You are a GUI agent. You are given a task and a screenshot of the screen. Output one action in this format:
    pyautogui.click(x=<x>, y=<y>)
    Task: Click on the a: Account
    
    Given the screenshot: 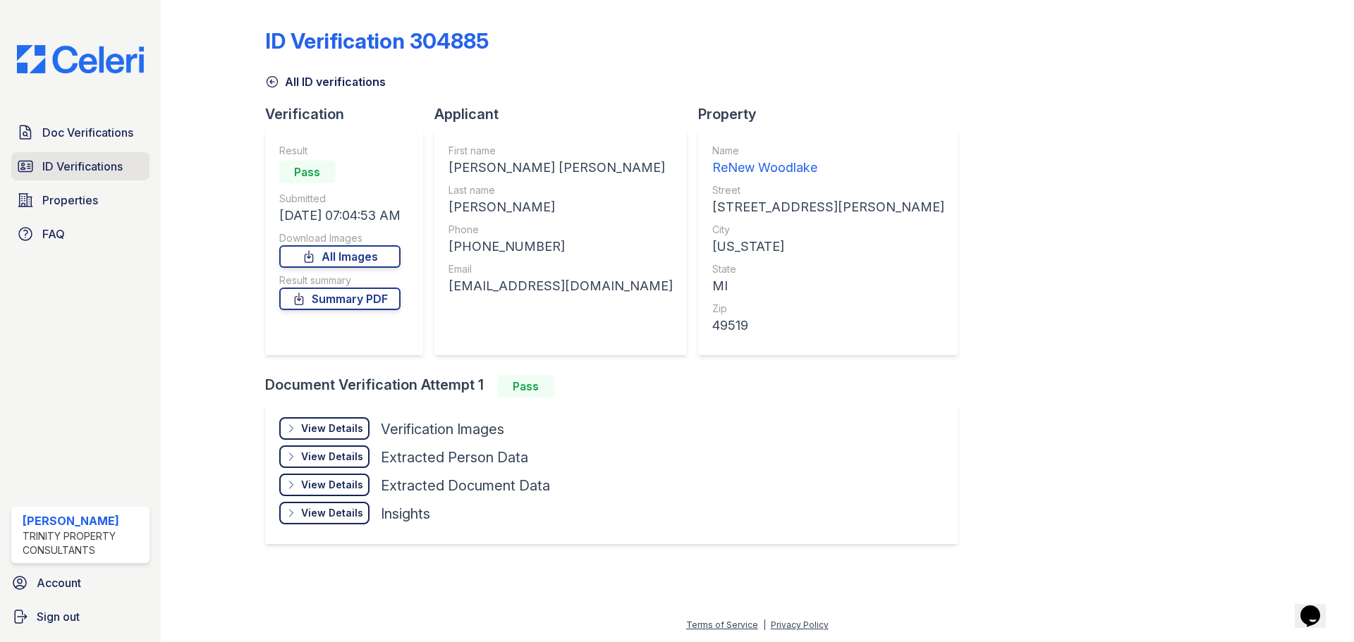 What is the action you would take?
    pyautogui.click(x=80, y=583)
    